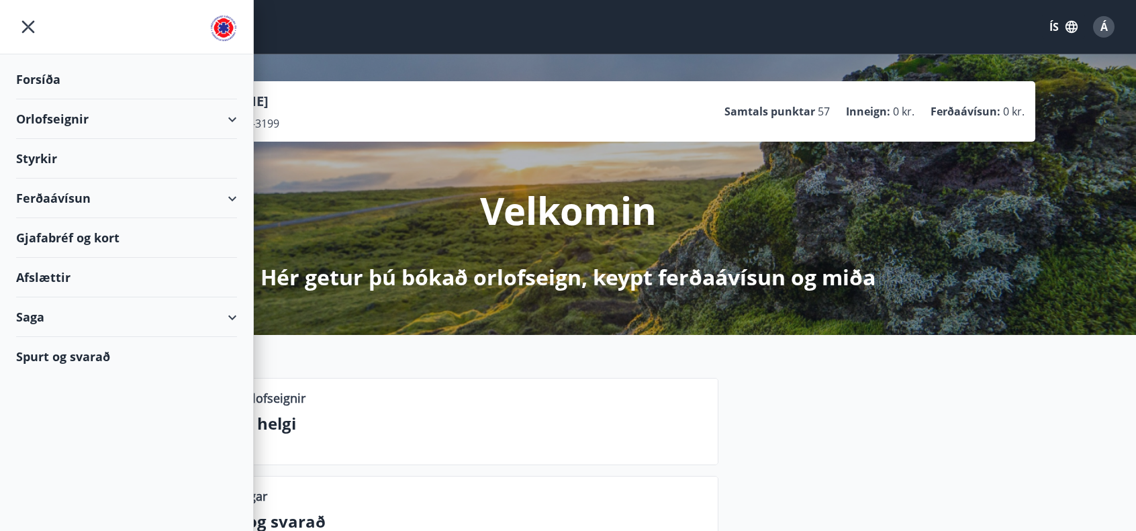 This screenshot has width=1136, height=531. I want to click on span: Á, so click(1103, 27).